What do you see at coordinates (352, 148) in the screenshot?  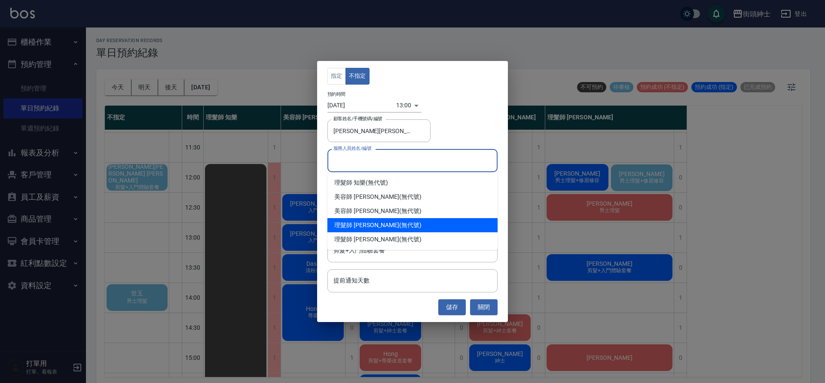 I see `label: 服務人員姓名/編號` at bounding box center [352, 148].